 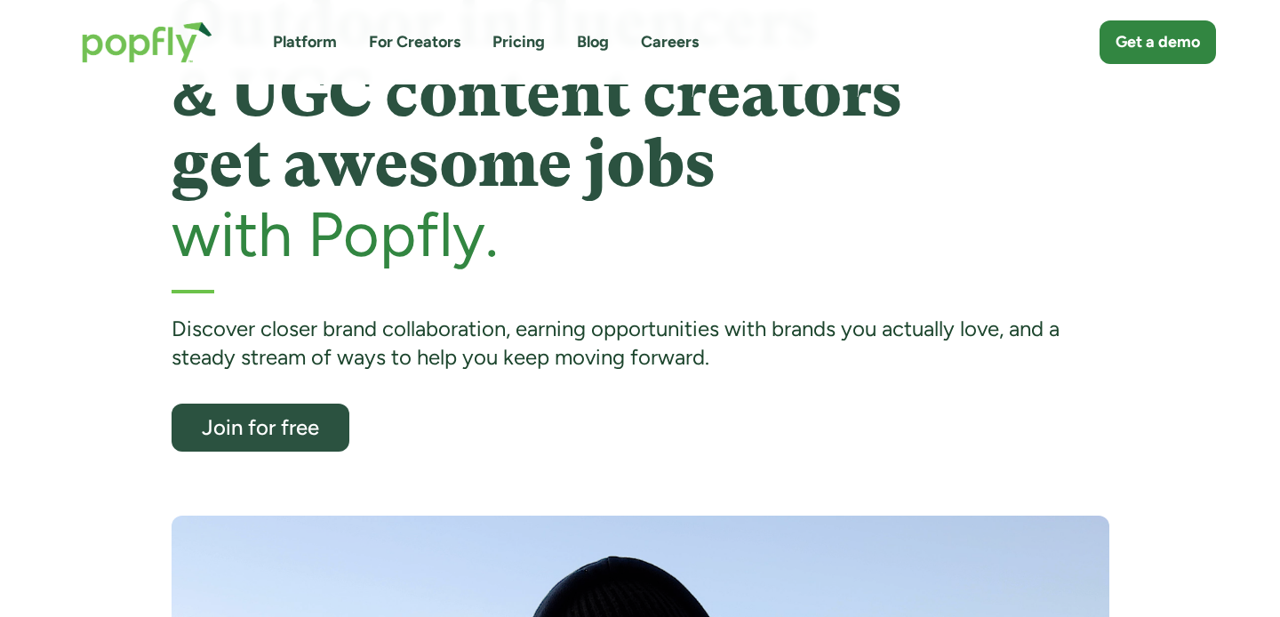 I want to click on div: Discover closer brand collaboration, earning opportunities with brands you actually love, and a s..., so click(x=640, y=343).